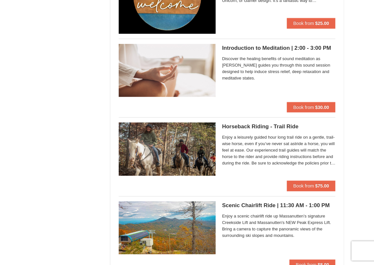  What do you see at coordinates (322, 186) in the screenshot?
I see `strong: $75.00` at bounding box center [322, 186].